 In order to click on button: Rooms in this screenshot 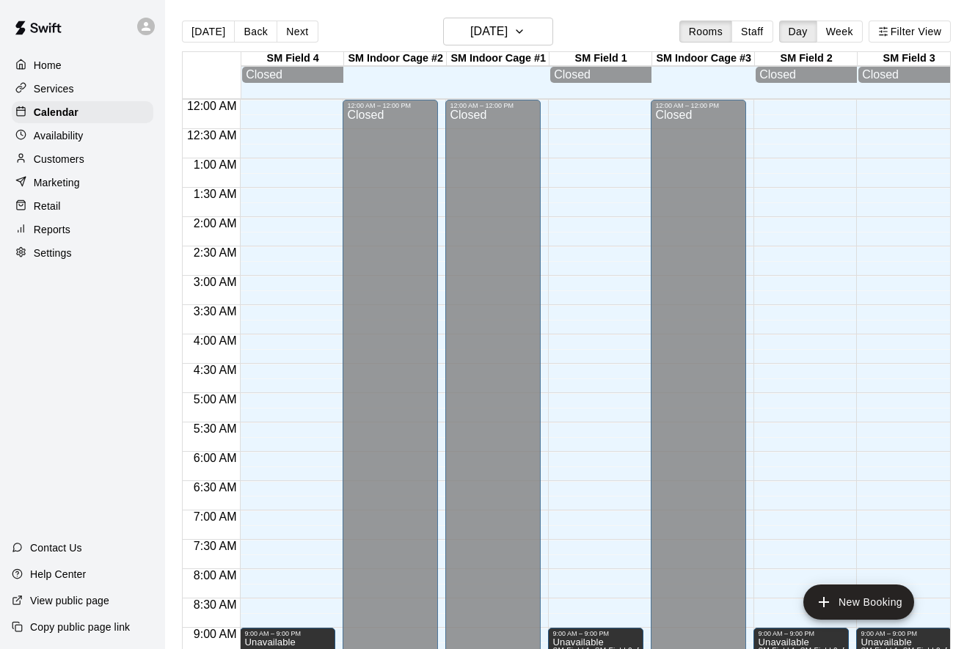, I will do `click(706, 32)`.